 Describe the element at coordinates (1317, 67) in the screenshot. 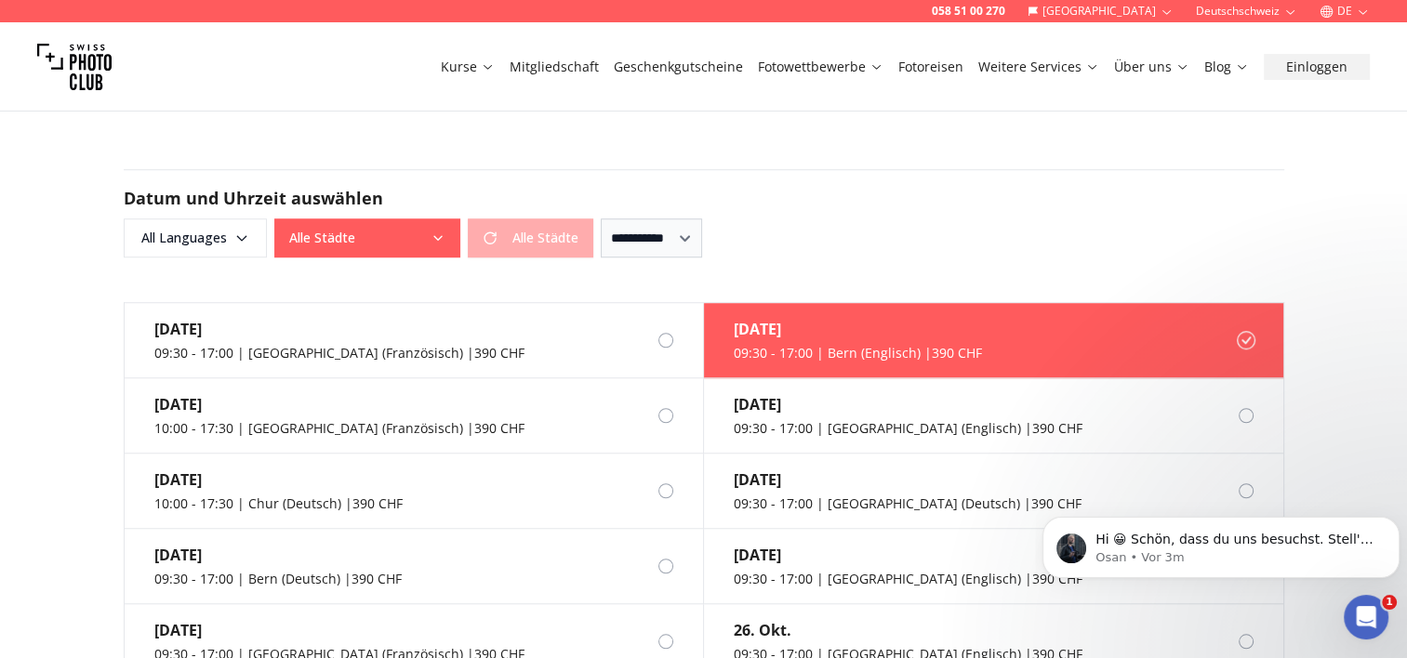

I see `button: Einloggen` at that location.